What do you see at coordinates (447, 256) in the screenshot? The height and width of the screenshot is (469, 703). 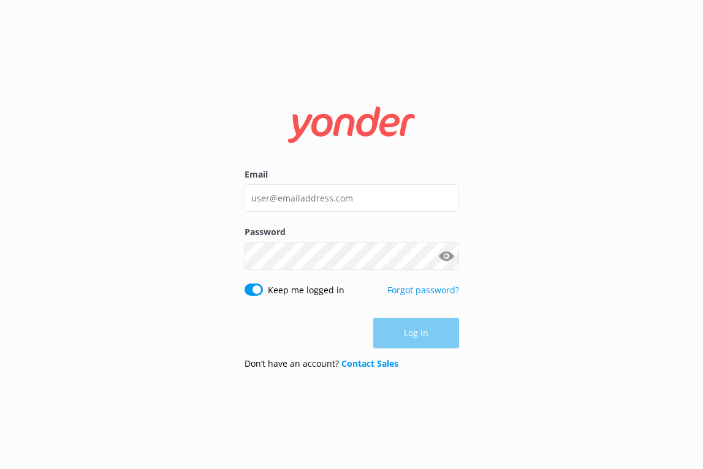 I see `button: Show password` at bounding box center [447, 256].